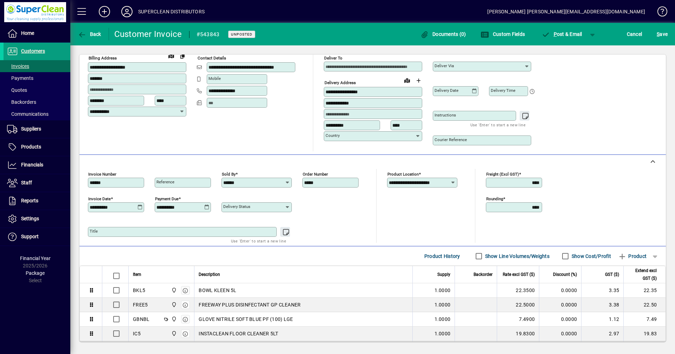 Image resolution: width=675 pixels, height=354 pixels. What do you see at coordinates (644, 304) in the screenshot?
I see `td: 22.50` at bounding box center [644, 304].